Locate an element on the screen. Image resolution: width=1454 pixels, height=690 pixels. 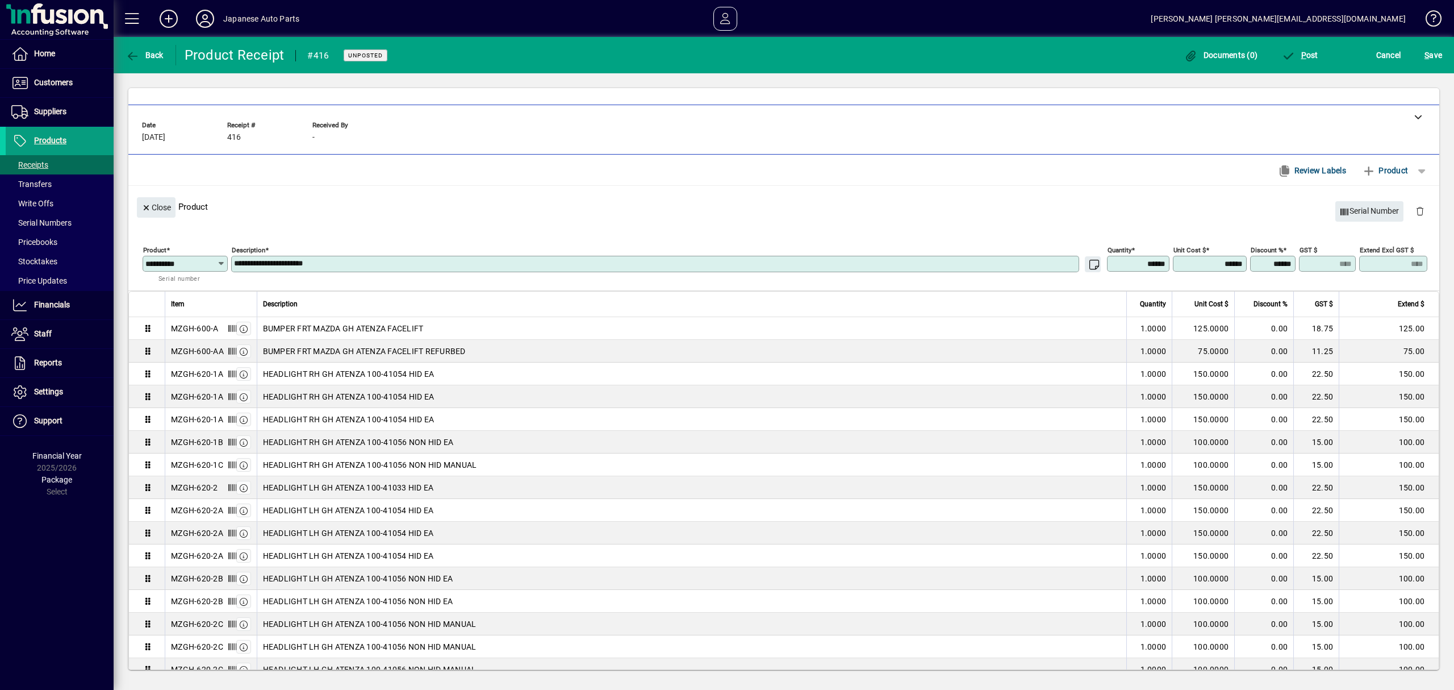
span: Write Offs is located at coordinates (32, 203).